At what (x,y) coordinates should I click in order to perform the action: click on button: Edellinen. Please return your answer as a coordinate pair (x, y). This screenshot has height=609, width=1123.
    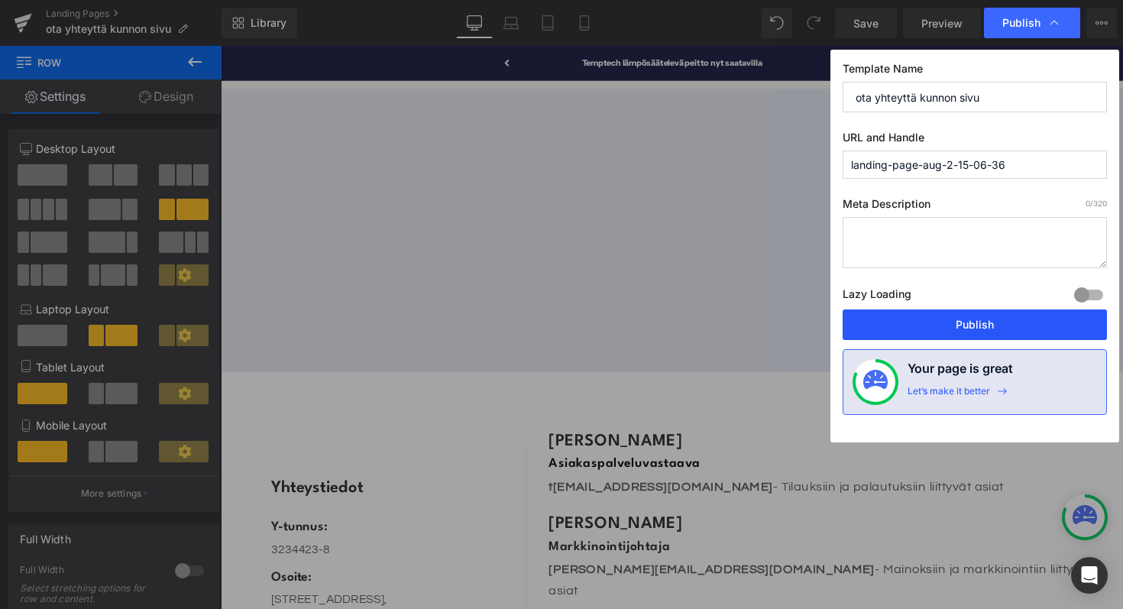
    Looking at the image, I should click on (293, 18).